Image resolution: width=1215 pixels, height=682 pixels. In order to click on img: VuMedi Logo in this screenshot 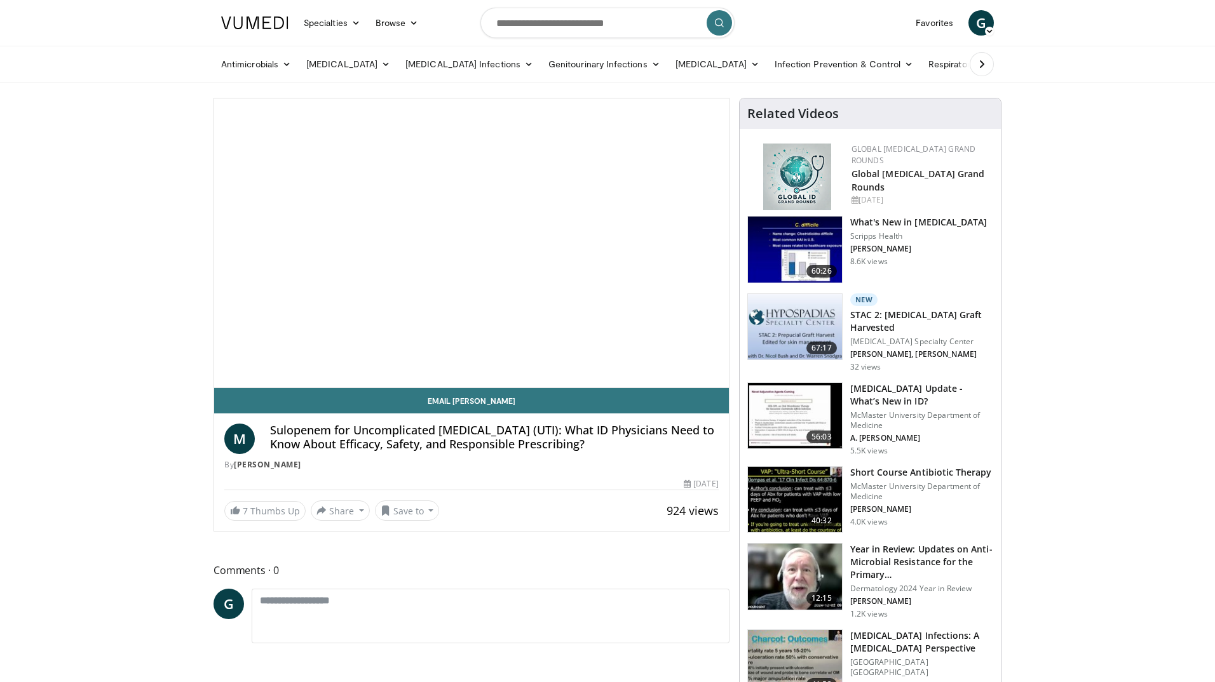, I will do `click(255, 23)`.